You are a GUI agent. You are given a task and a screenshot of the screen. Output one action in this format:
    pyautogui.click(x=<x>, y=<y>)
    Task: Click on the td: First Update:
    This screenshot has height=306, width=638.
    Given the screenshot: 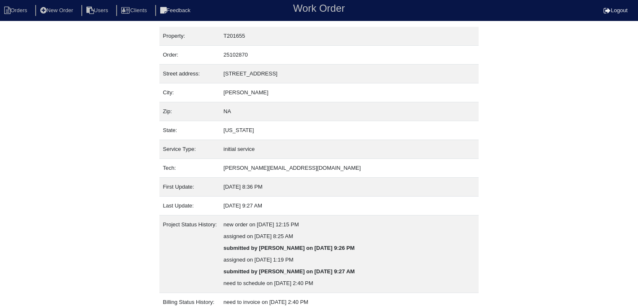 What is the action you would take?
    pyautogui.click(x=190, y=187)
    